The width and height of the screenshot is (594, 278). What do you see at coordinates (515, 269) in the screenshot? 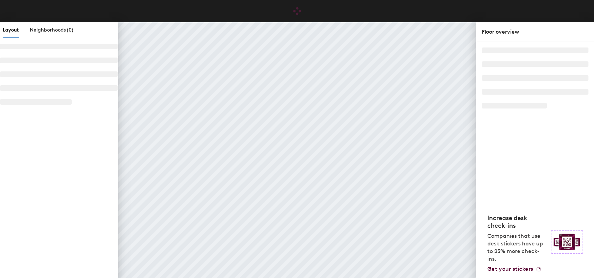
I see `a: Get your stickers` at bounding box center [515, 269].